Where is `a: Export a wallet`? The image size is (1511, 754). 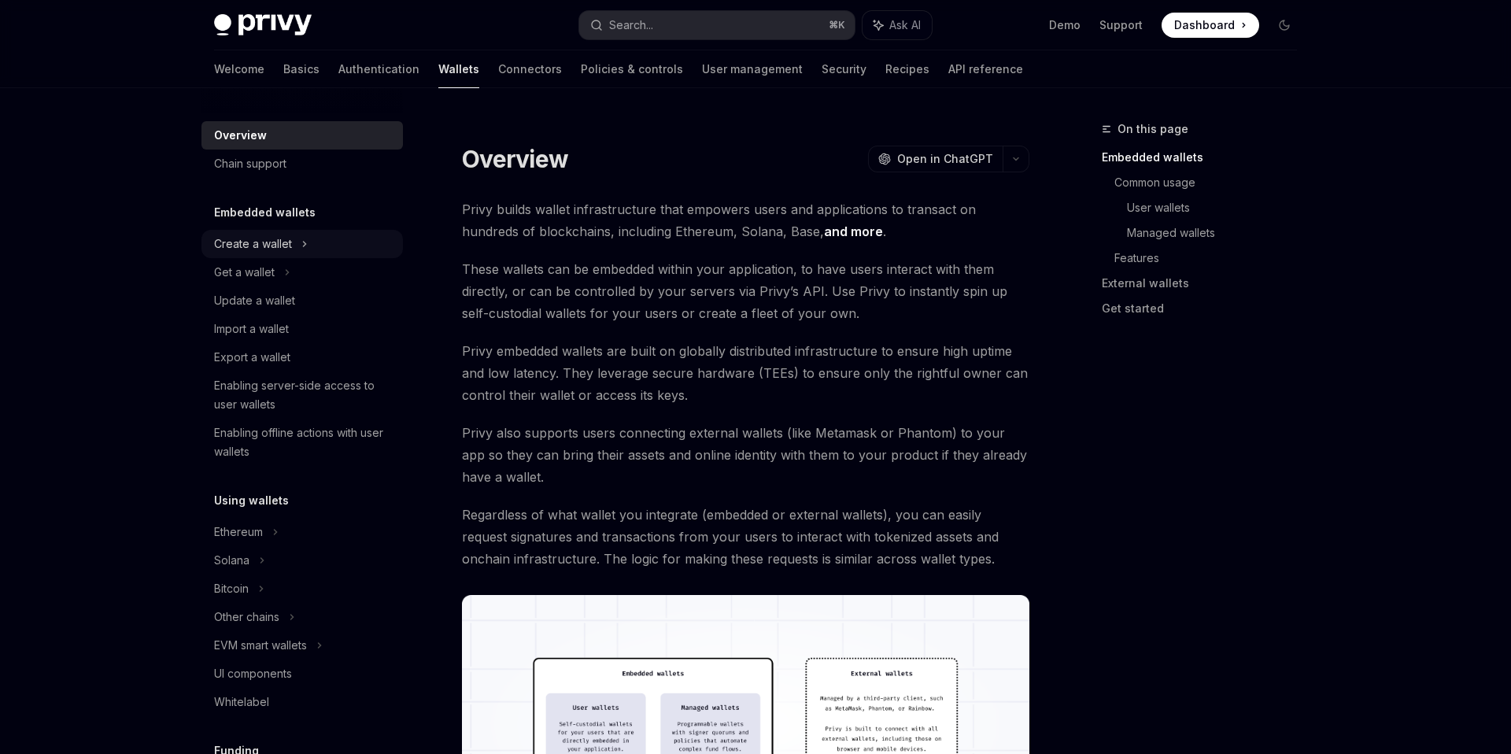 a: Export a wallet is located at coordinates (302, 357).